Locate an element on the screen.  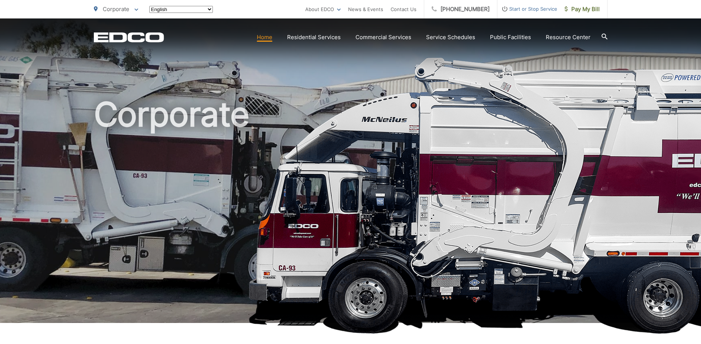
a: Residential Services is located at coordinates (314, 37).